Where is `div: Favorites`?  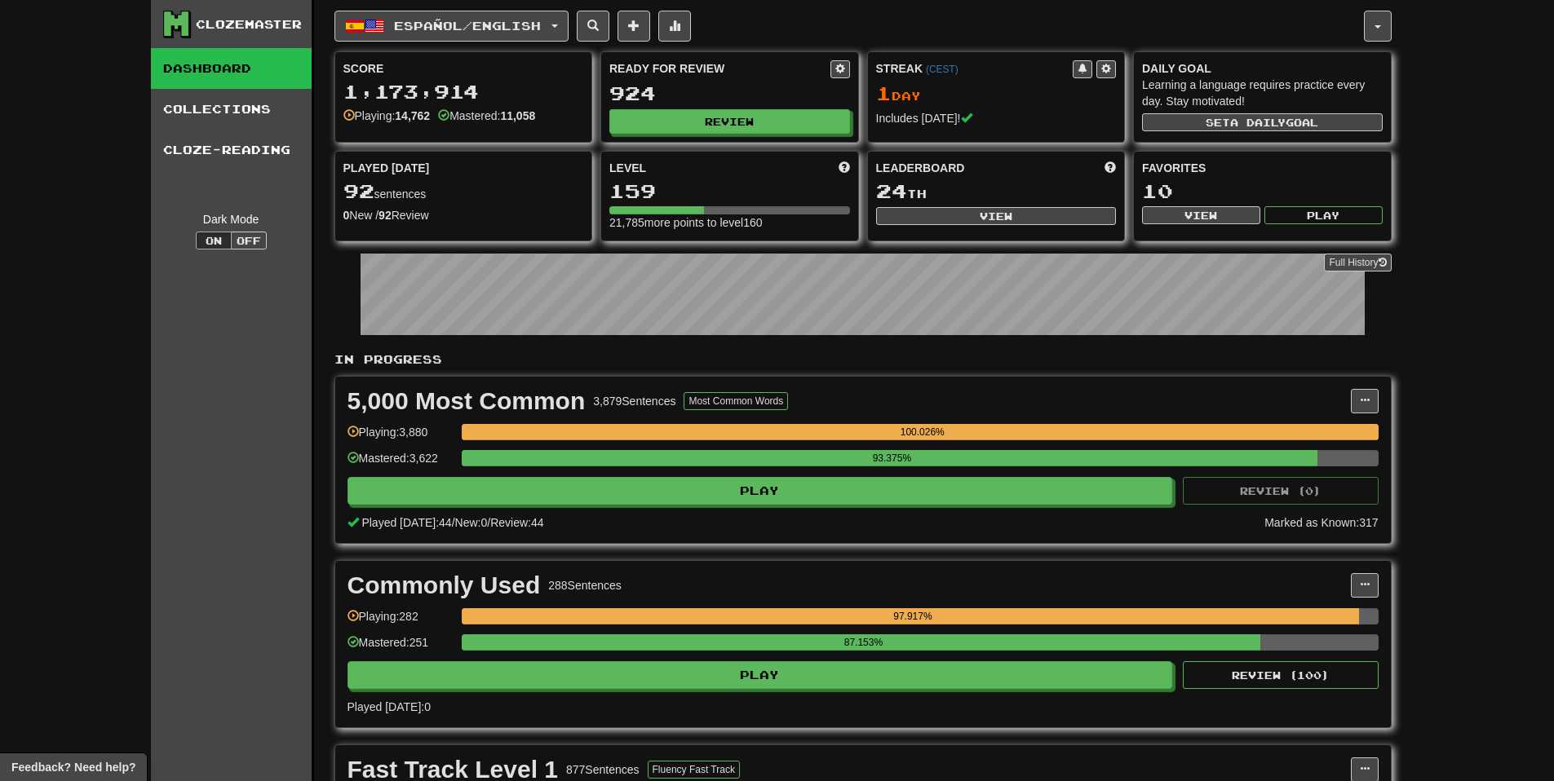
div: Favorites is located at coordinates (1262, 168).